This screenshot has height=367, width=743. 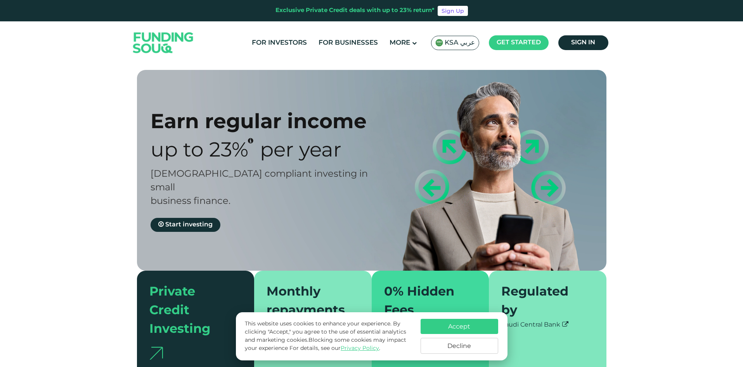 What do you see at coordinates (191, 311) in the screenshot?
I see `div: Private Credit Investing` at bounding box center [191, 311].